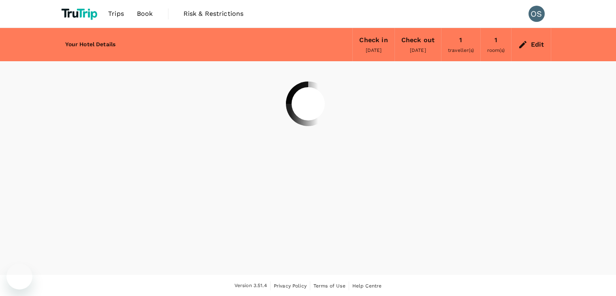  Describe the element at coordinates (536, 14) in the screenshot. I see `div: OS` at that location.